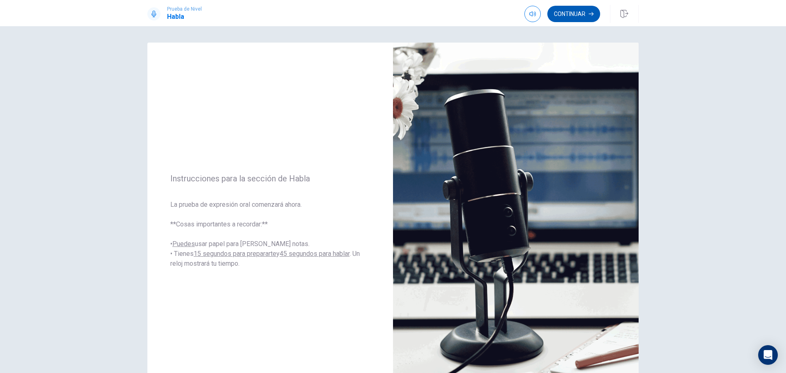 The width and height of the screenshot is (786, 373). Describe the element at coordinates (270, 179) in the screenshot. I see `span: Instrucciones para la sección de Habla` at that location.